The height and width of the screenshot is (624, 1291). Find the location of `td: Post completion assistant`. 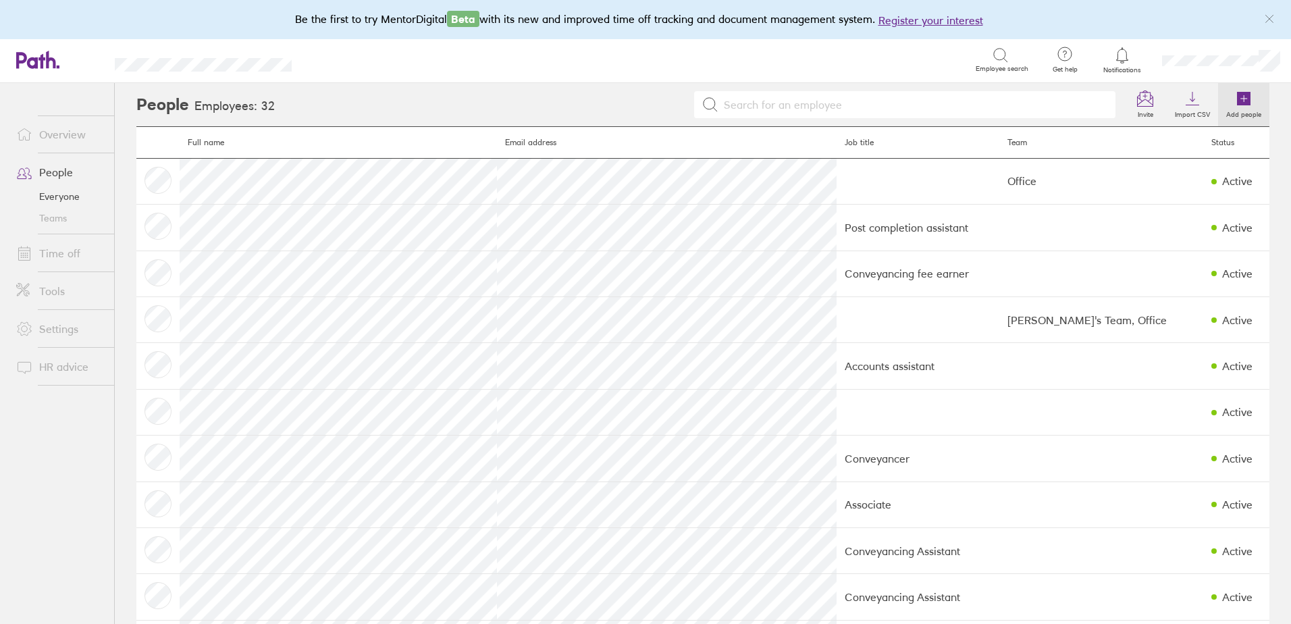

td: Post completion assistant is located at coordinates (918, 228).